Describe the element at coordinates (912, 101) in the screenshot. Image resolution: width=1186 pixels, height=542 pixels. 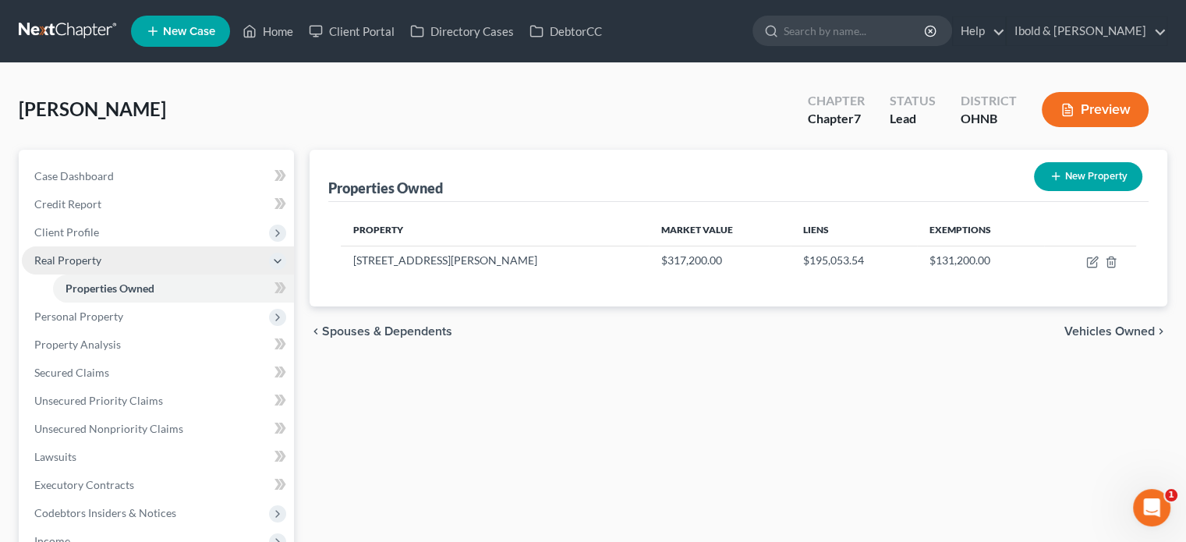
I see `div: Status` at that location.